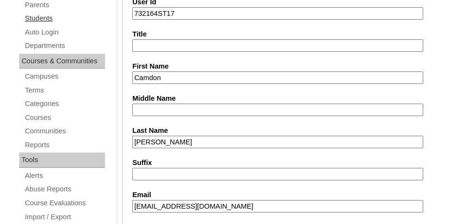 This screenshot has width=451, height=224. Describe the element at coordinates (64, 76) in the screenshot. I see `a: Campuses` at that location.